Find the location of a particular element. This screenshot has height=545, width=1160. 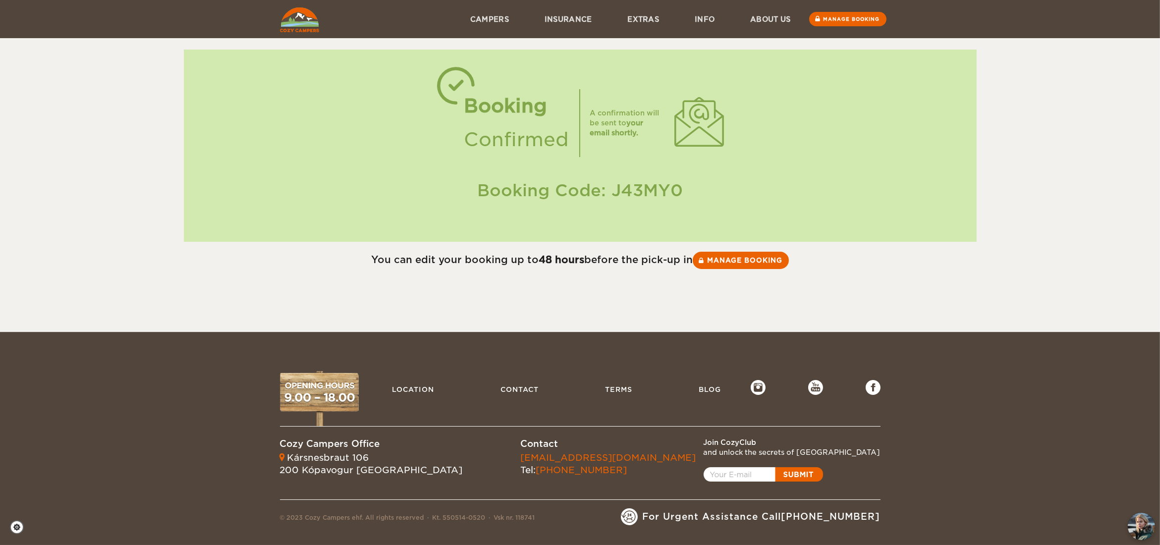

div: Cozy Campers Office is located at coordinates (371, 444).